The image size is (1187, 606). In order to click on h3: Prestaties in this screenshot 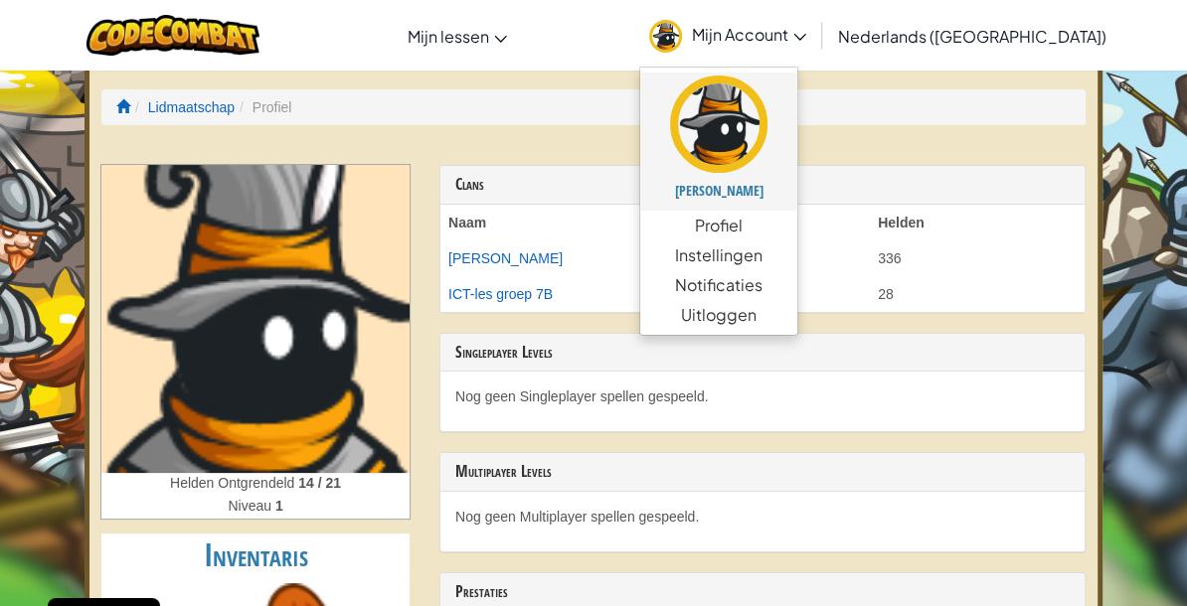, I will do `click(762, 592)`.